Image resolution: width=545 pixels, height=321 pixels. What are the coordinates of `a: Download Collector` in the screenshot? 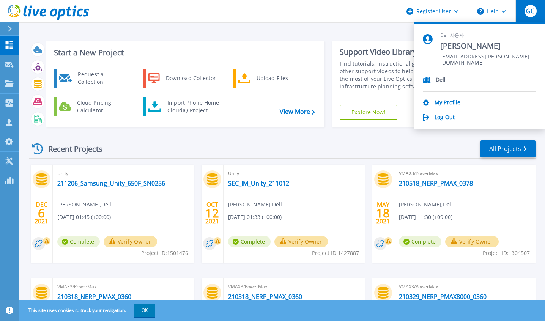 It's located at (182, 78).